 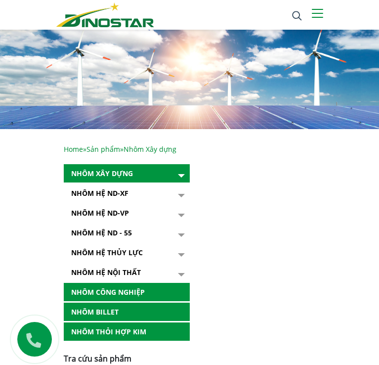 I want to click on span: Tra cứu sản phẩm, so click(x=97, y=359).